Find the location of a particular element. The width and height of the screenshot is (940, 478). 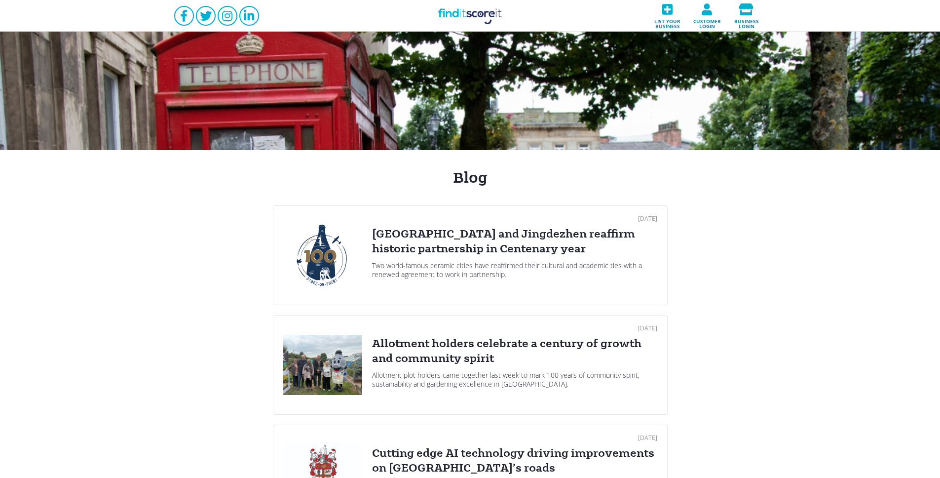

span: Business login is located at coordinates (747, 22).